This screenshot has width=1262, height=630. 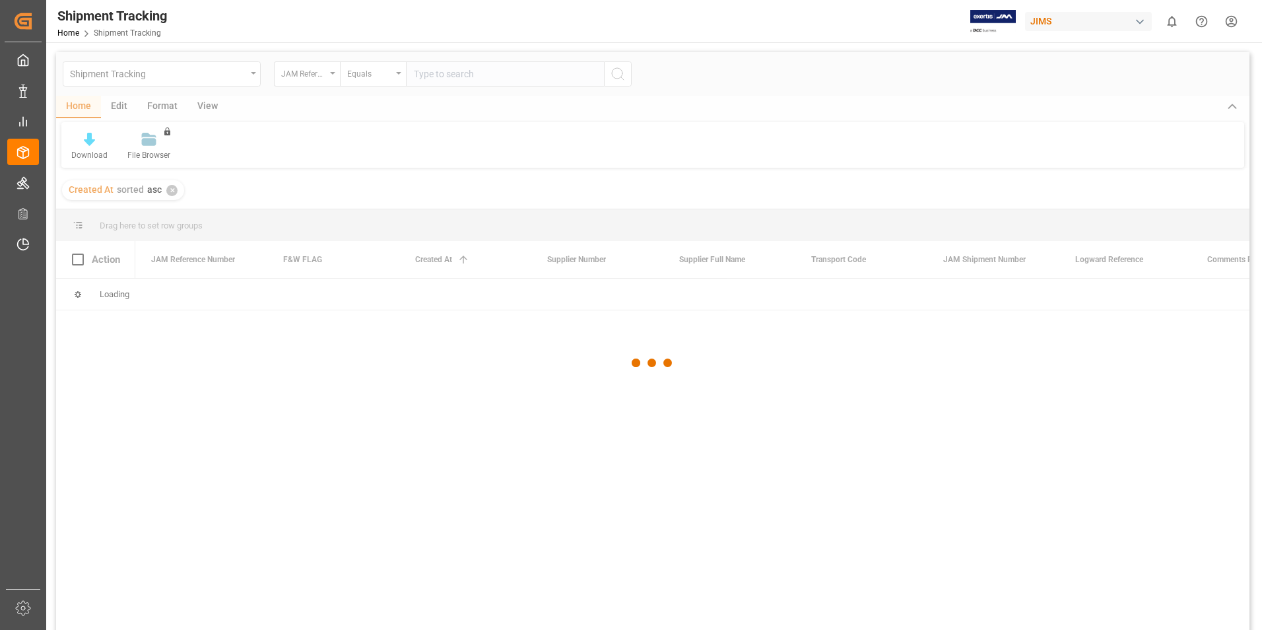 What do you see at coordinates (1089, 21) in the screenshot?
I see `div: JIMS` at bounding box center [1089, 21].